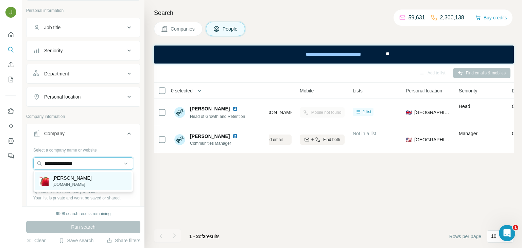 Image resolution: width=522 pixels, height=248 pixels. Describe the element at coordinates (334, 13) in the screenshot. I see `h4: Search` at that location.